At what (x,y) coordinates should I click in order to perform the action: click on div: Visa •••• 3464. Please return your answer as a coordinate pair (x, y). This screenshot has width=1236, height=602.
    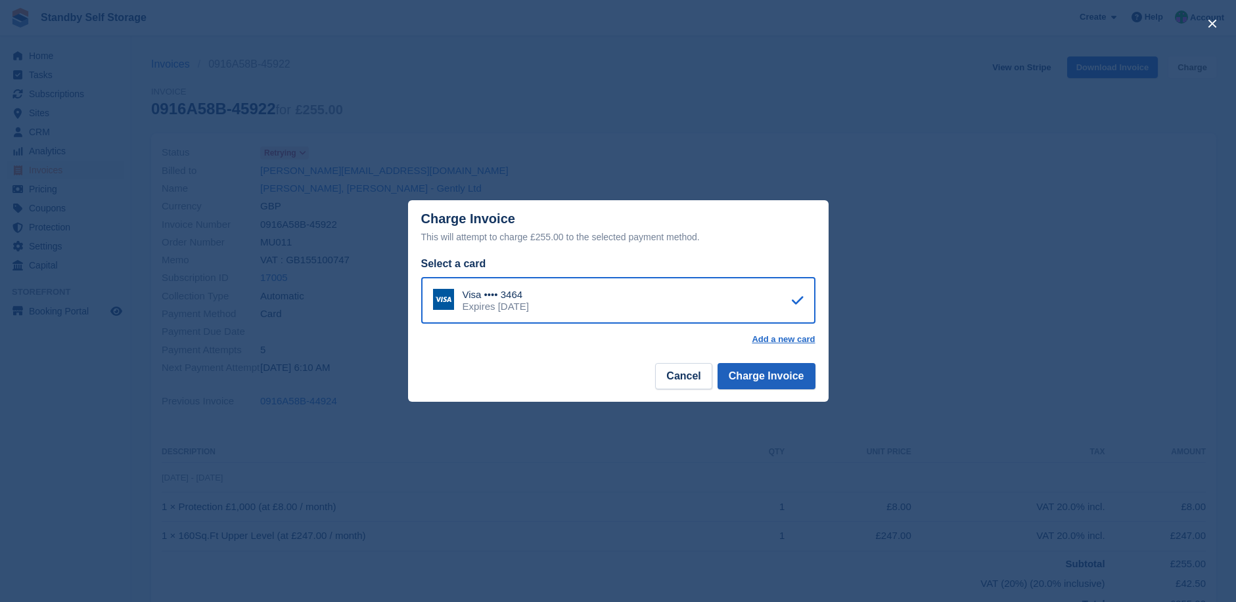
    Looking at the image, I should click on (495, 295).